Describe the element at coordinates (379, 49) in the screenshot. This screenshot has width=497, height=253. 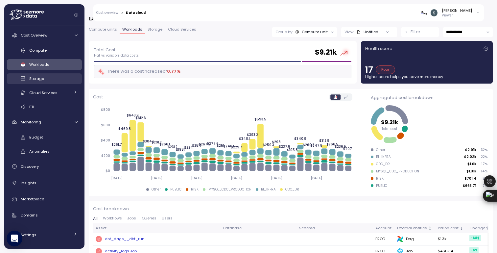
I see `p: Health score` at that location.